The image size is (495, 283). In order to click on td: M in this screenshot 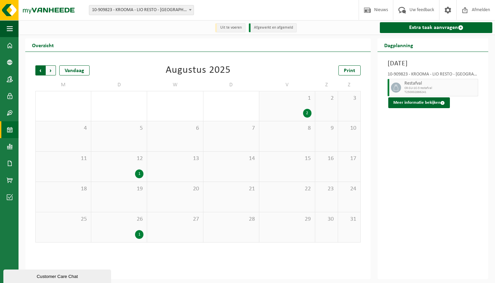, I will do `click(63, 85)`.